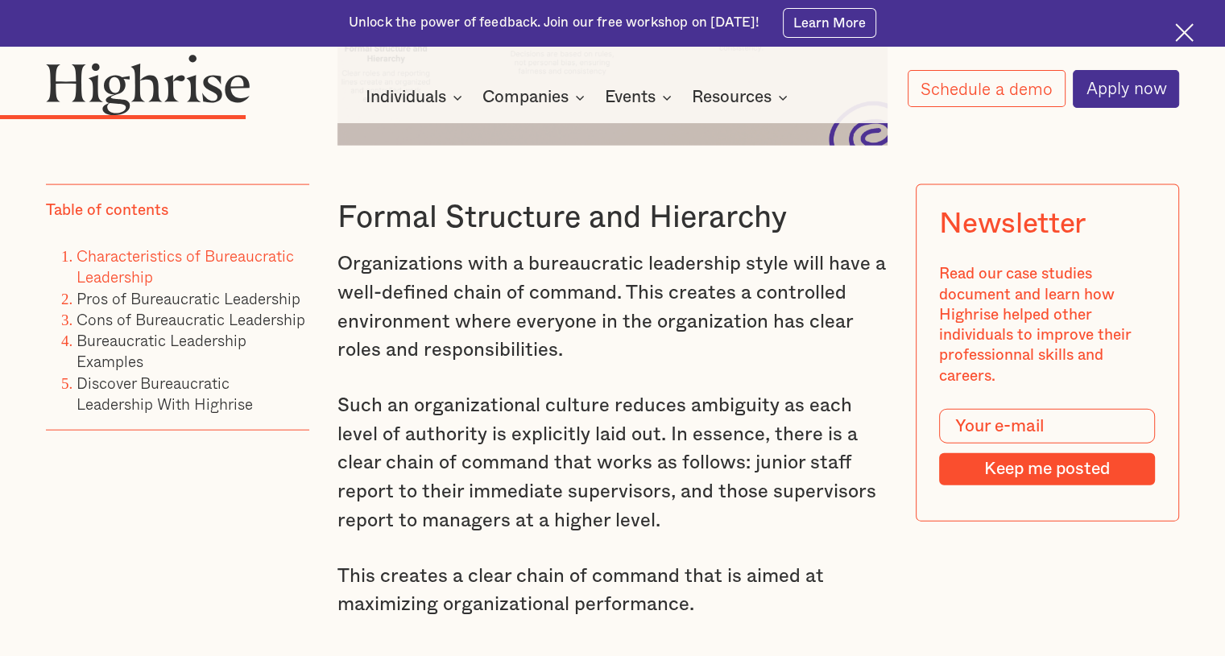 The width and height of the screenshot is (1225, 656). I want to click on h3: Formal Structure and Hierarchy, so click(612, 218).